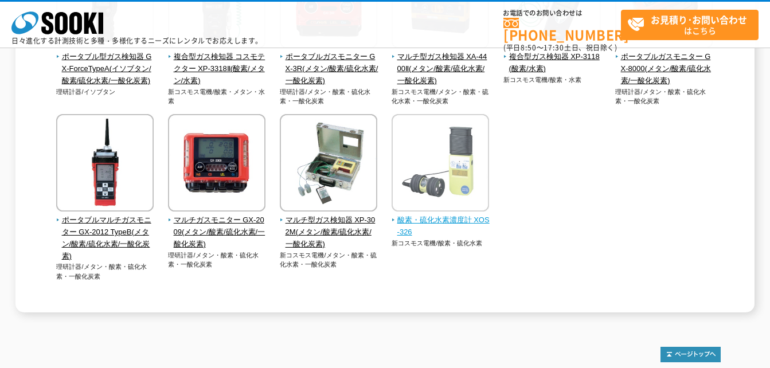  What do you see at coordinates (440, 226) in the screenshot?
I see `span: 酸素・硫化水素濃度計 XOS-326` at bounding box center [440, 226].